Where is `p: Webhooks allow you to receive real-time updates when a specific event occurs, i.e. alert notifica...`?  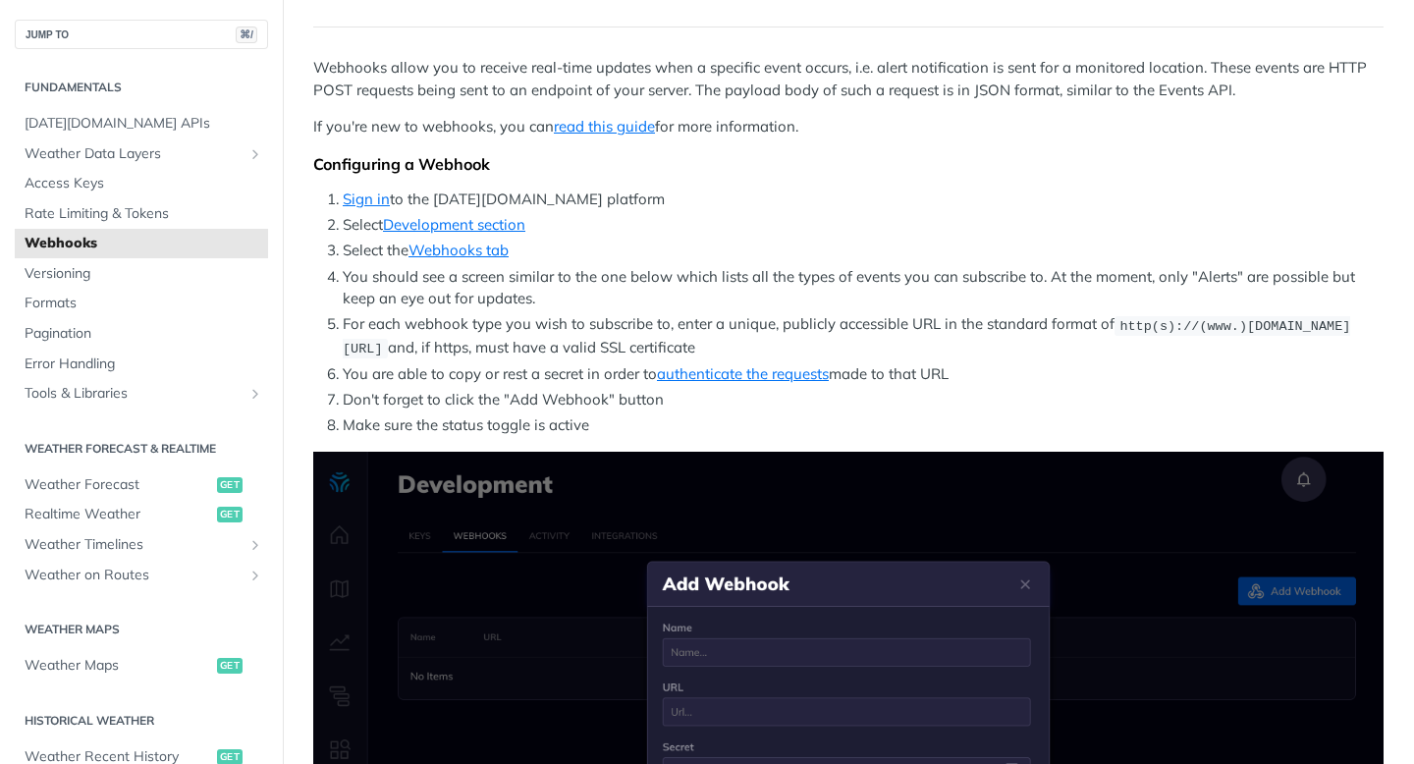 p: Webhooks allow you to receive real-time updates when a specific event occurs, i.e. alert notifica... is located at coordinates (848, 79).